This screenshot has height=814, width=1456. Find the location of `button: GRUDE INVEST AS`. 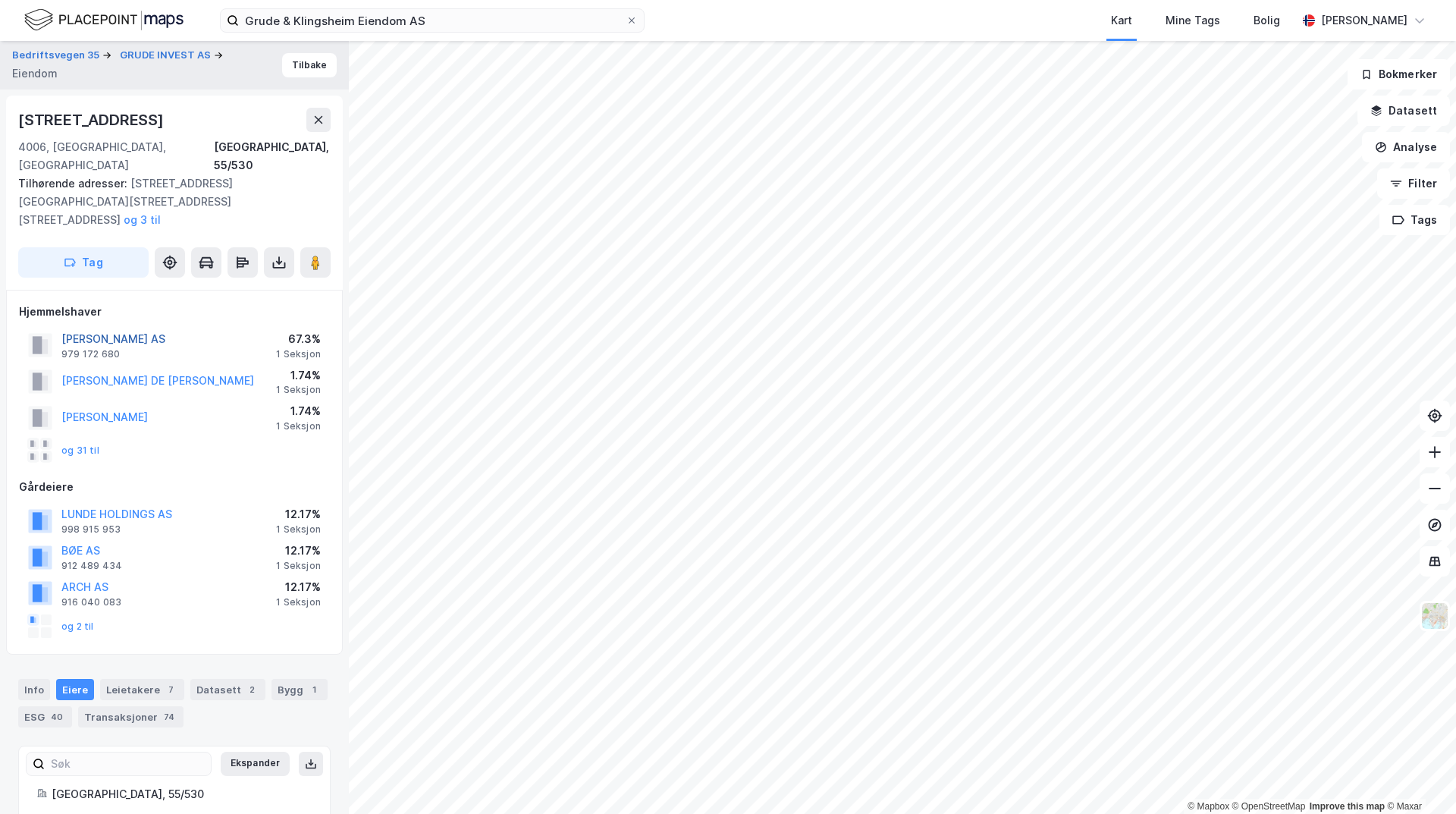

button: GRUDE INVEST AS is located at coordinates (167, 56).